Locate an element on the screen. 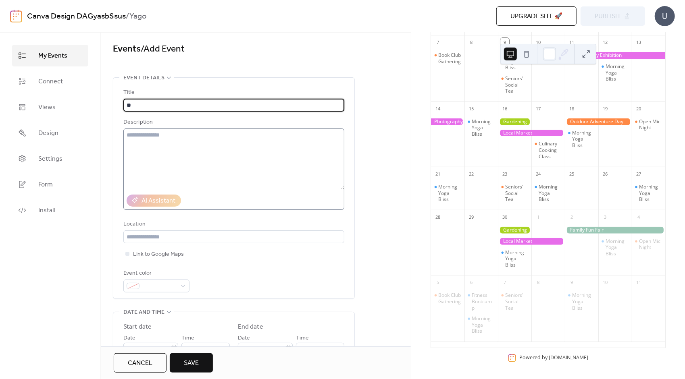 This screenshot has width=685, height=379. div: 25 is located at coordinates (572, 174).